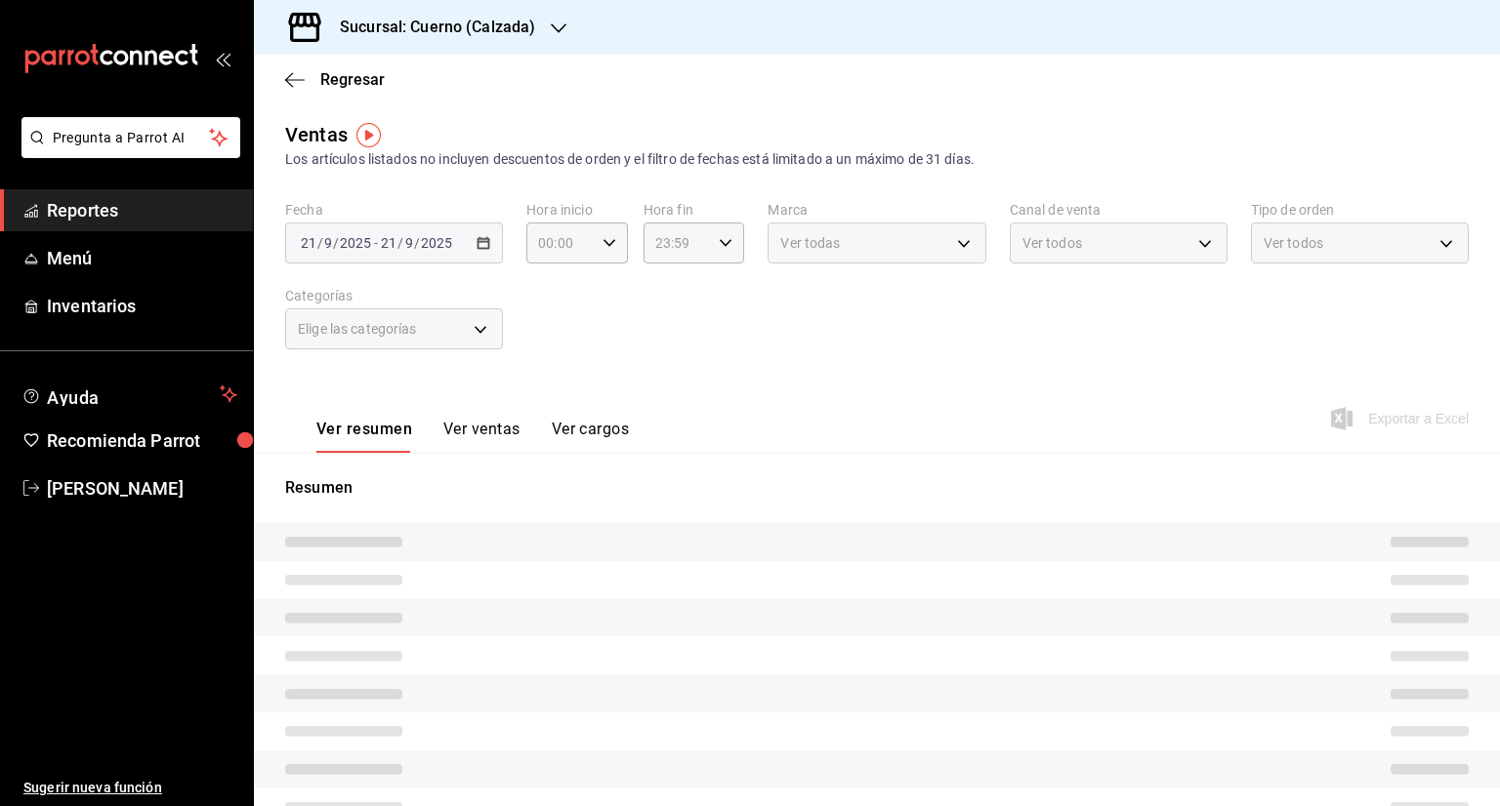  I want to click on span: Recomienda Parrot, so click(142, 440).